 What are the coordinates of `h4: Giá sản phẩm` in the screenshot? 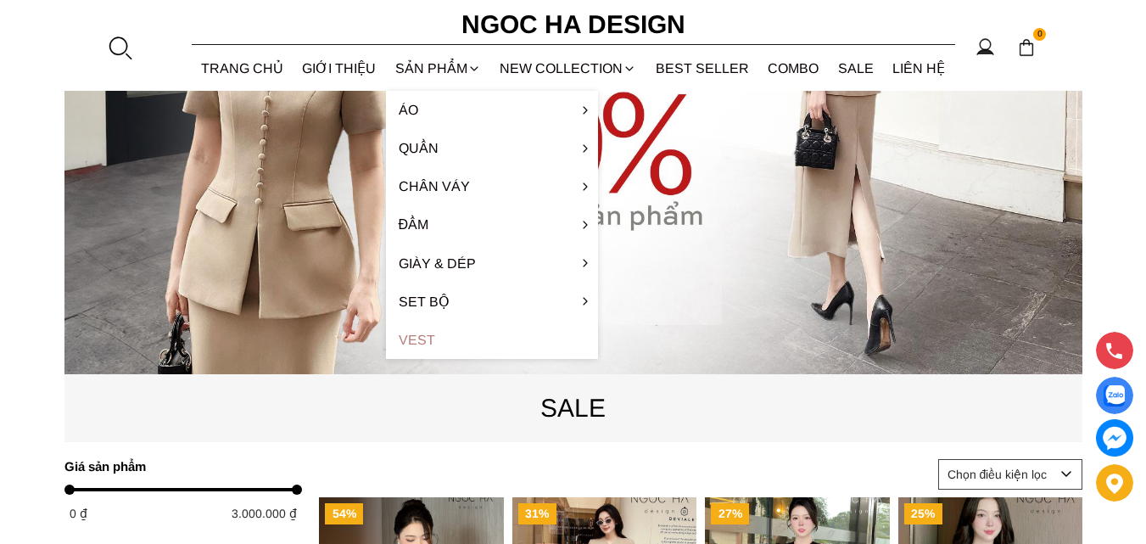 It's located at (177, 466).